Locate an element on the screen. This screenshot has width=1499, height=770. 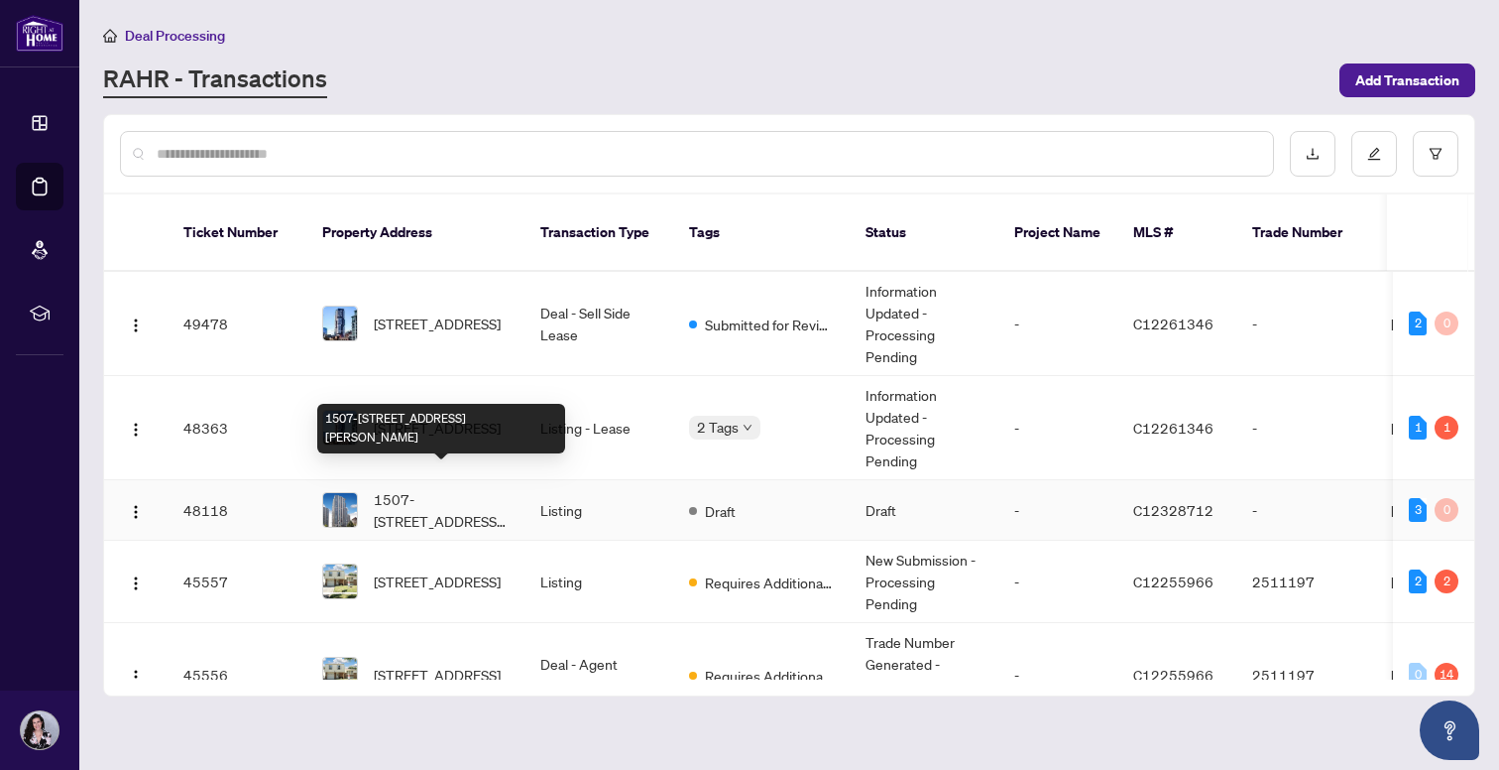
td: Draft is located at coordinates (924, 510).